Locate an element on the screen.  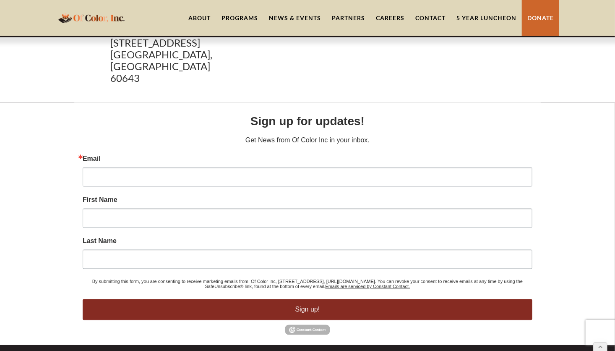
a: home is located at coordinates (91, 18).